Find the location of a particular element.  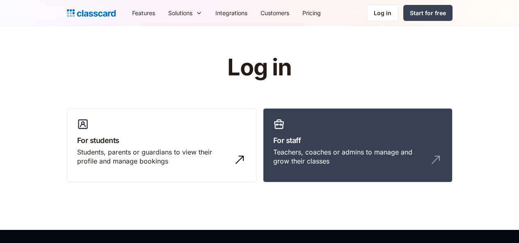

div: Teachers, coaches or admins to manage and grow their classes is located at coordinates (349, 157).